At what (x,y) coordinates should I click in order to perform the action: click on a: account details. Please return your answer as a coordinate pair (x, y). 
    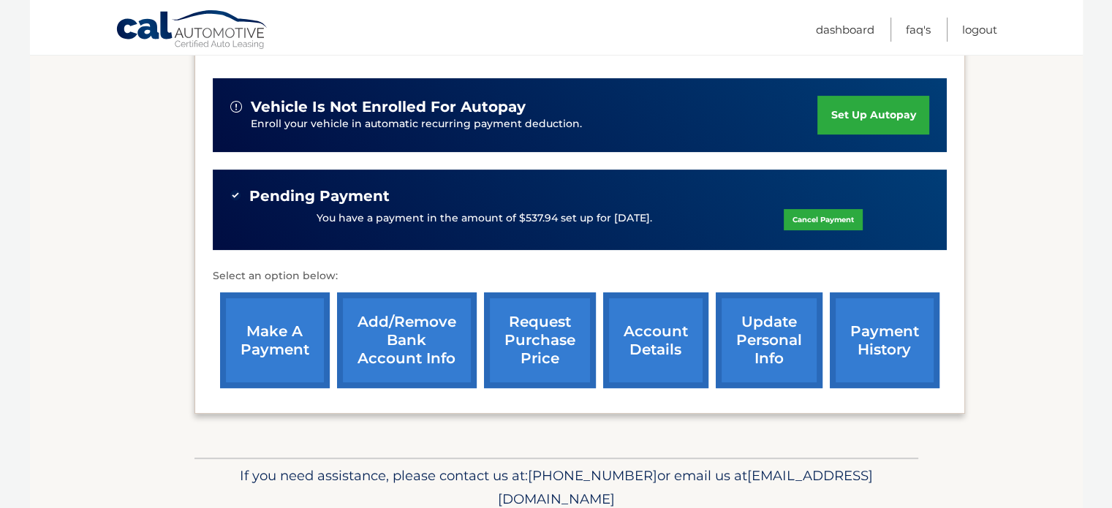
    Looking at the image, I should click on (656, 340).